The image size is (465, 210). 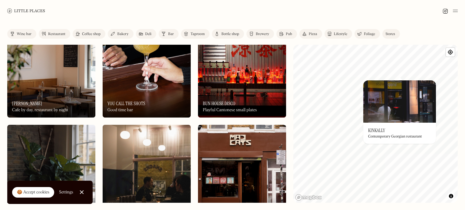 What do you see at coordinates (367, 34) in the screenshot?
I see `a: Foliage` at bounding box center [367, 34].